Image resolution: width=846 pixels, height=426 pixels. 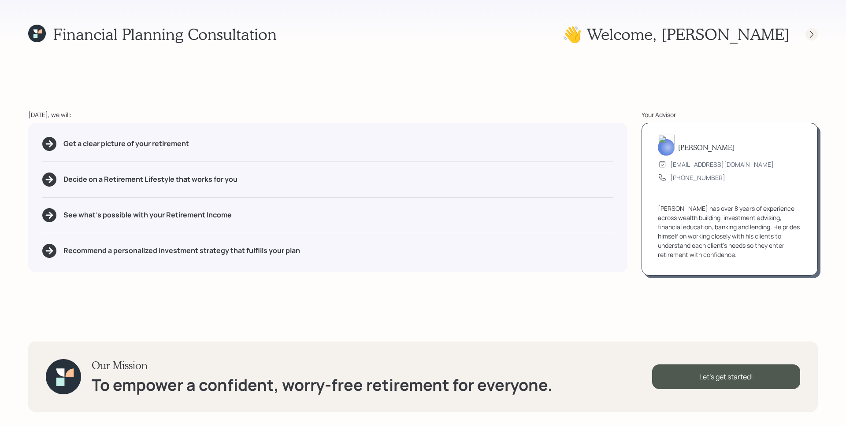 What do you see at coordinates (126, 144) in the screenshot?
I see `h5: Get a clear picture of your retirement` at bounding box center [126, 144].